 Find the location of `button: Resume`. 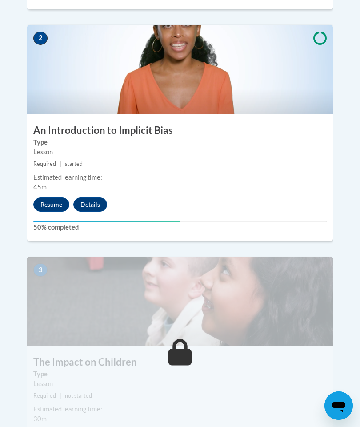

button: Resume is located at coordinates (51, 204).